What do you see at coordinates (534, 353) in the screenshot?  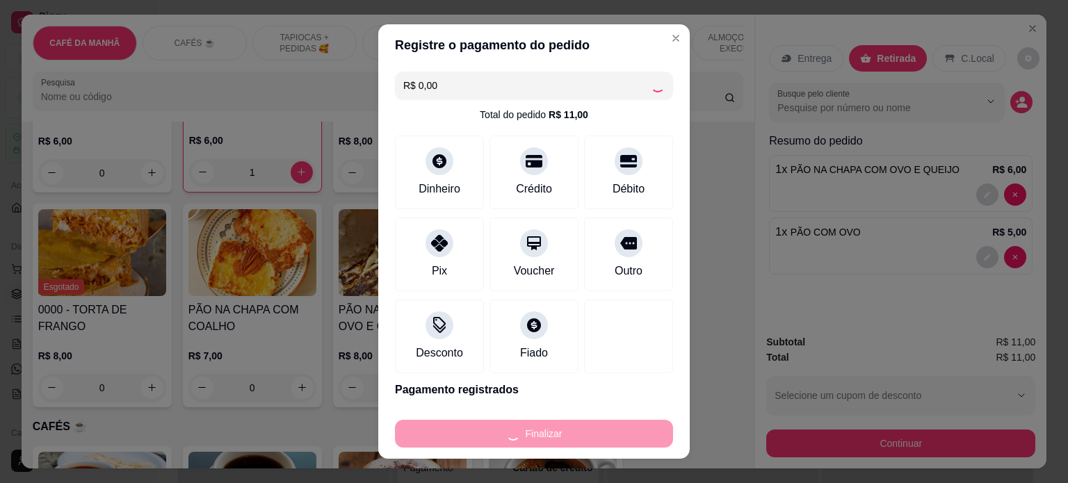 I see `div: Fiado` at bounding box center [534, 353].